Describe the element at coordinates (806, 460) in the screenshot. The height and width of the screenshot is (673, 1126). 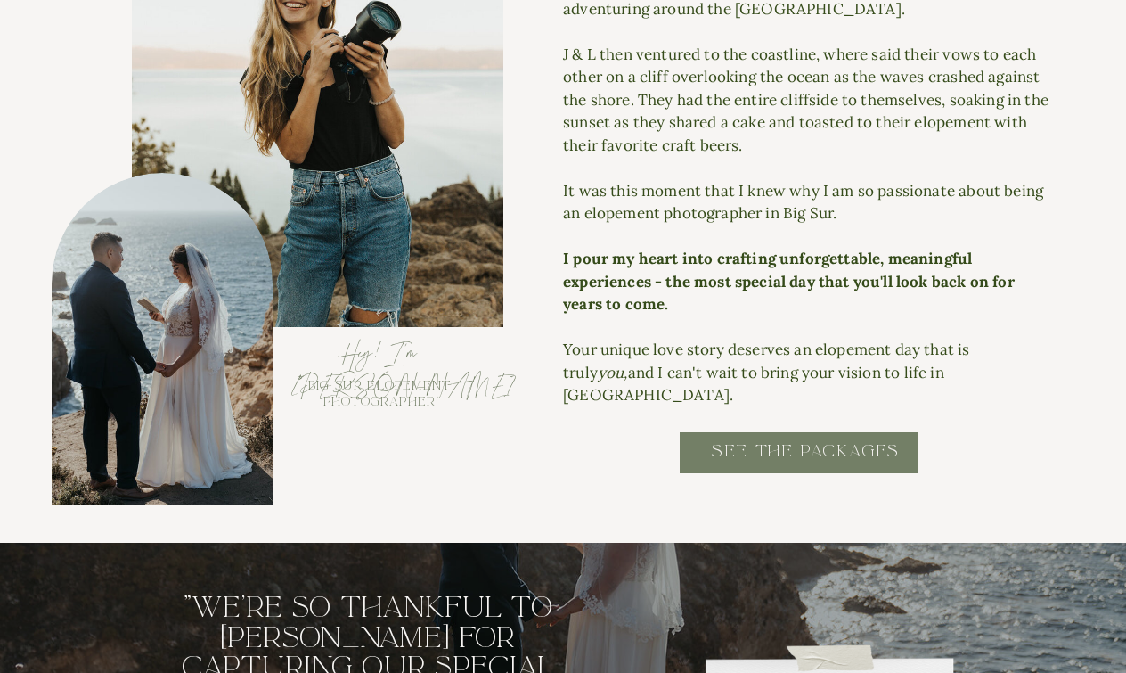
I see `h2: SEE THE PACKAGES` at that location.